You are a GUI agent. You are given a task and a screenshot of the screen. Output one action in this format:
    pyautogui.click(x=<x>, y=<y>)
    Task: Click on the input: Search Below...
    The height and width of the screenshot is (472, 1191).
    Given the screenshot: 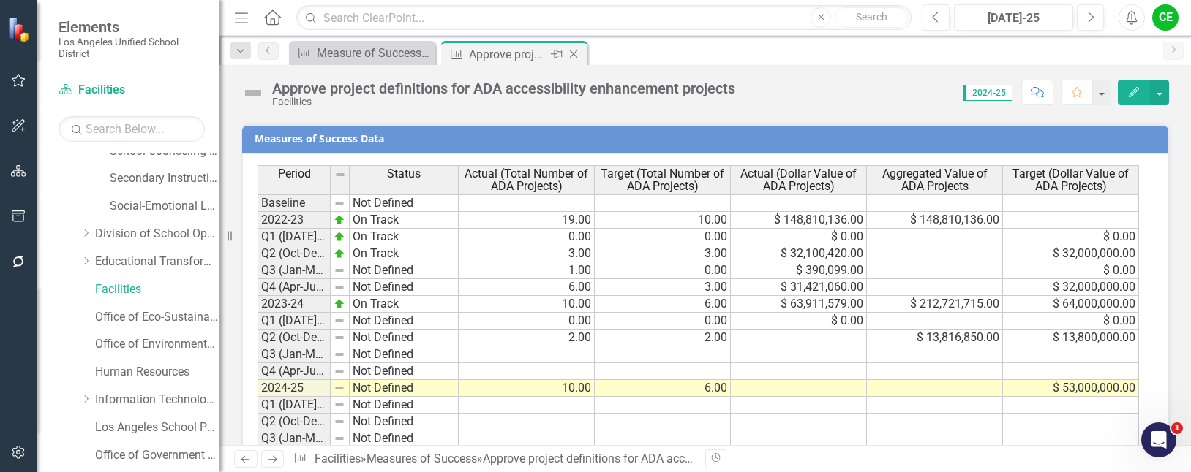 What is the action you would take?
    pyautogui.click(x=132, y=129)
    